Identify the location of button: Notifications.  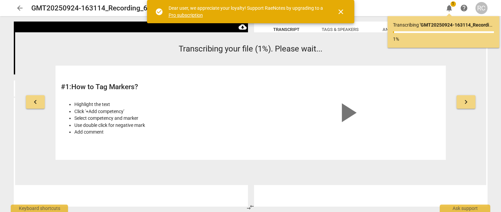
(449, 8).